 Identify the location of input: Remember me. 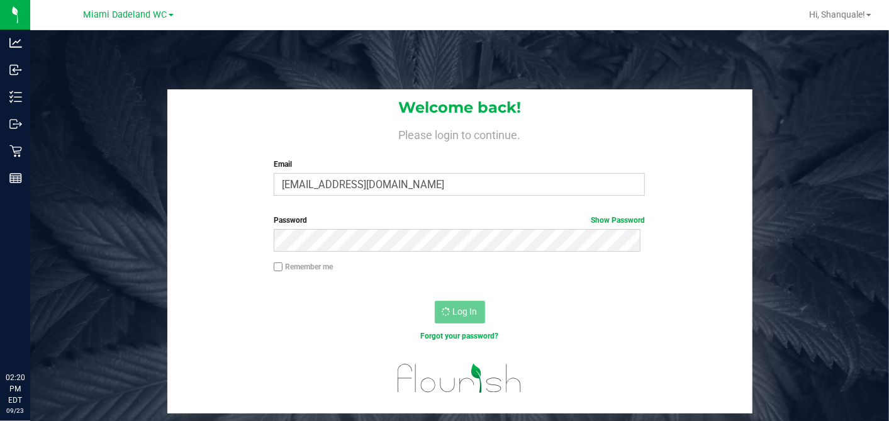
(278, 267).